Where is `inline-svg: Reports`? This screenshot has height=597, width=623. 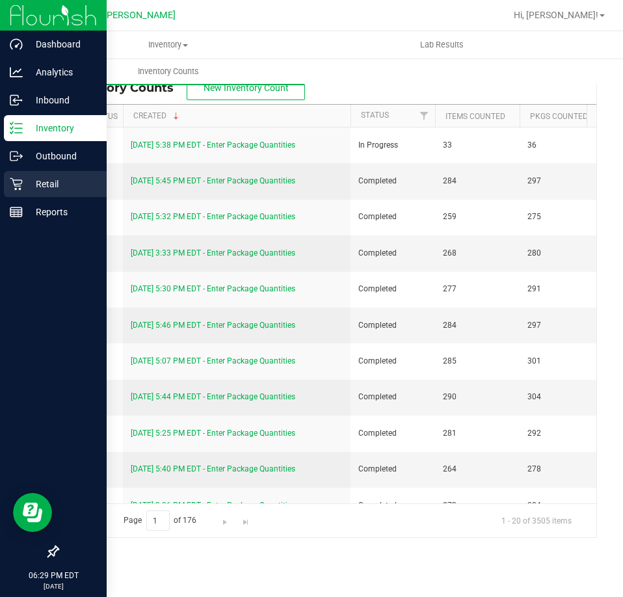
inline-svg: Reports is located at coordinates (16, 212).